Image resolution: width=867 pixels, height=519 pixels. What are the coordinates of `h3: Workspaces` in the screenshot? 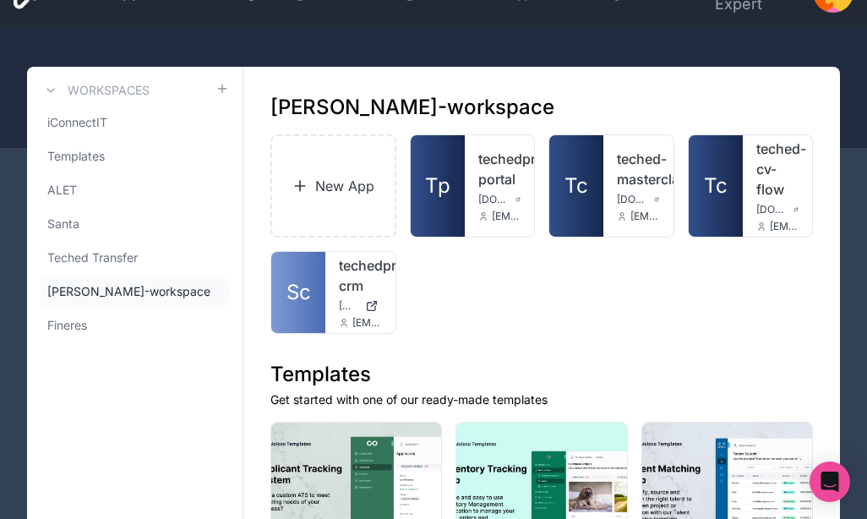 It's located at (108, 90).